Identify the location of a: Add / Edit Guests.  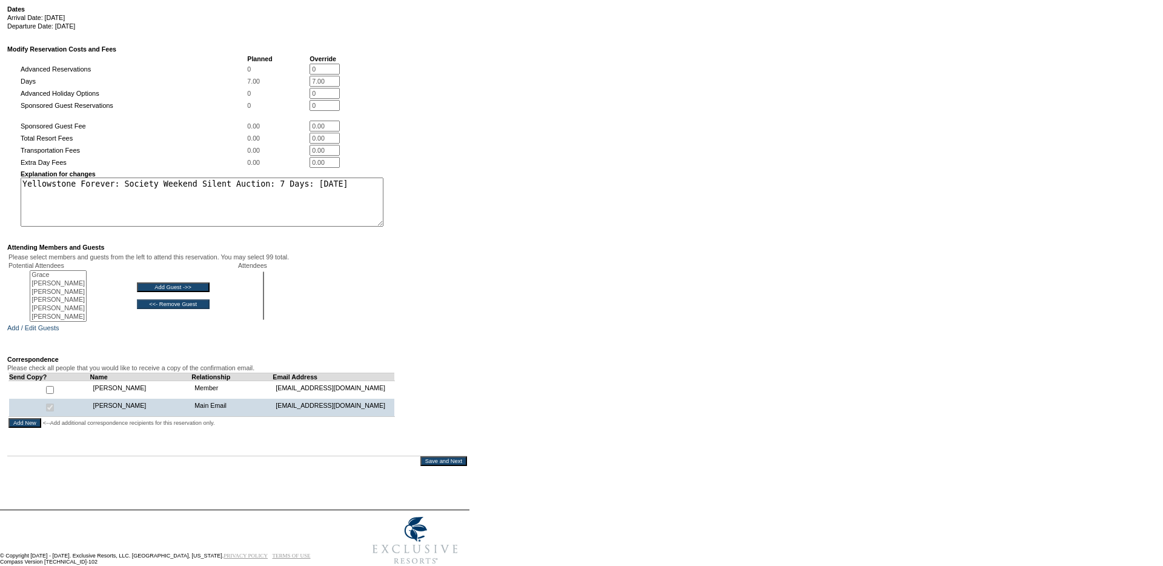
(33, 328).